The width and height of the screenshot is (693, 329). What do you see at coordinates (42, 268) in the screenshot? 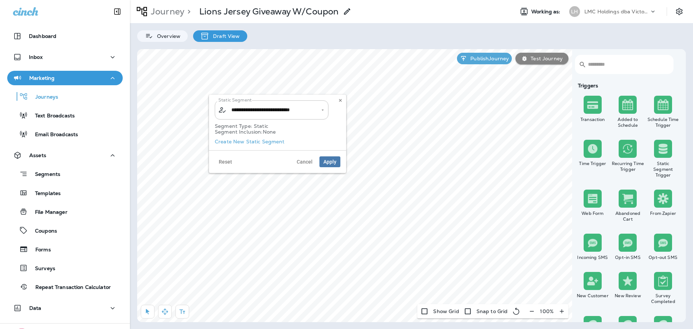
I see `p: Surveys` at bounding box center [42, 268].